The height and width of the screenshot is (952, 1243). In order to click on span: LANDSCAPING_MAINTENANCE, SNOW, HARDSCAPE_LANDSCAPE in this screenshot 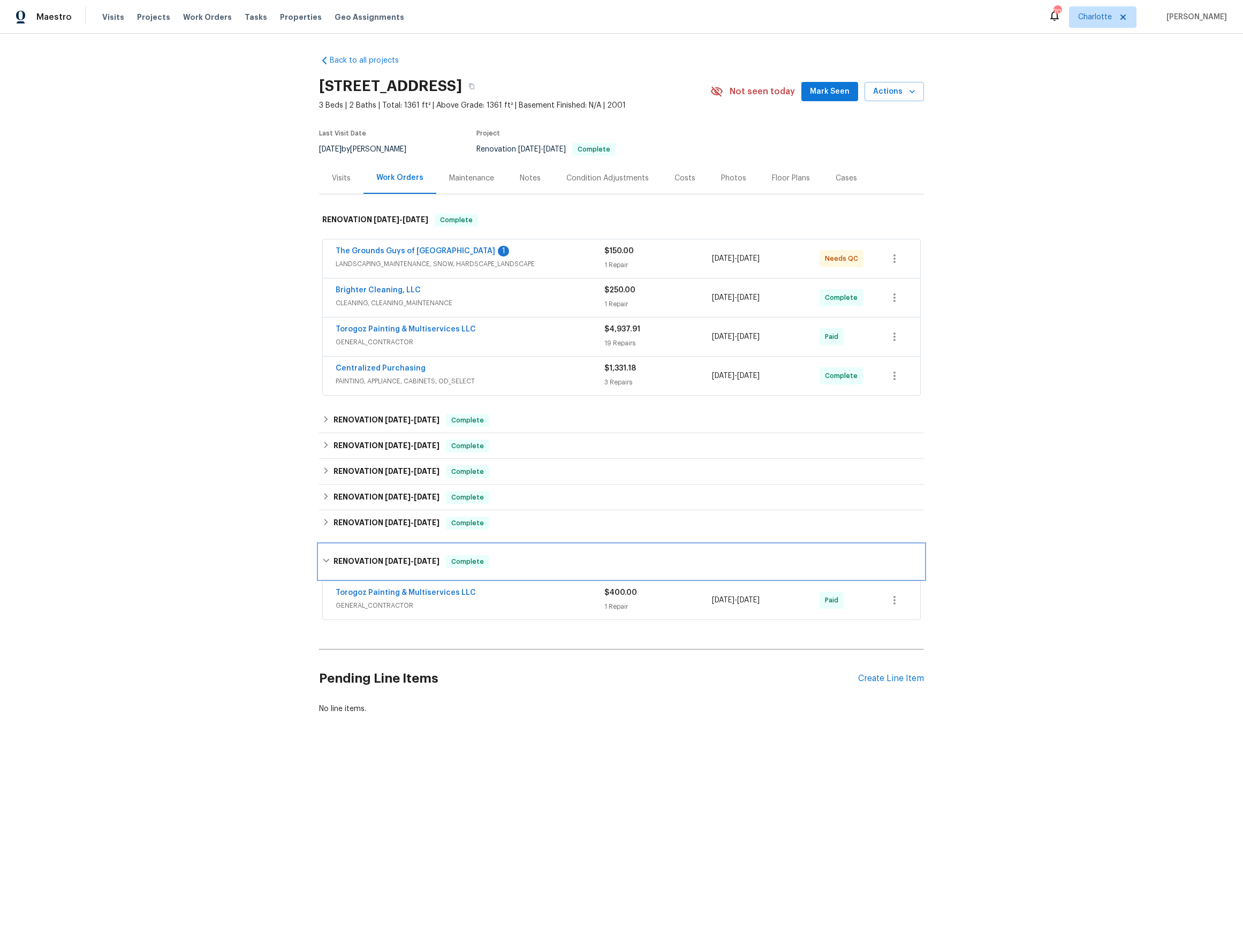, I will do `click(470, 264)`.